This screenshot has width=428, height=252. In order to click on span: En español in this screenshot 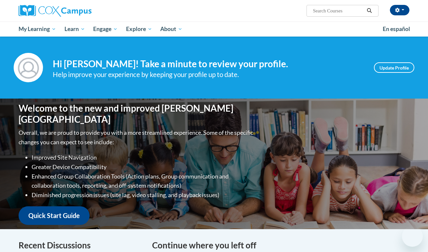, I will do `click(397, 29)`.